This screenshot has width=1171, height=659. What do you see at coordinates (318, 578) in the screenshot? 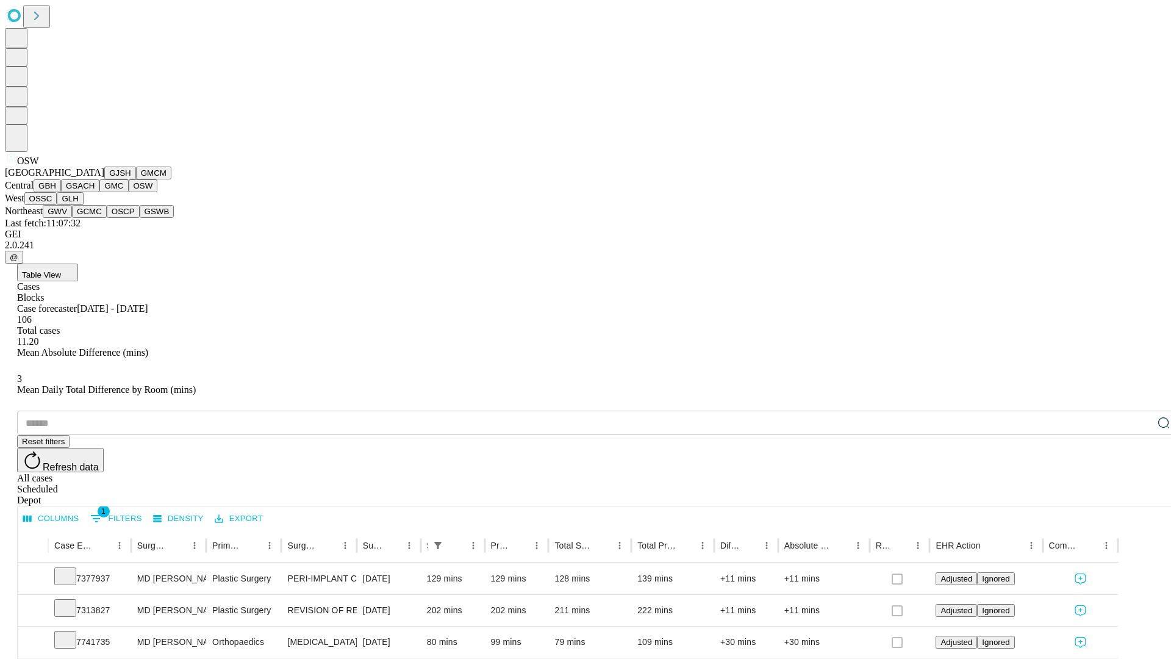
I see `div: PERI-IMPLANT CAPSULECTOMY, BREAST, COMPLETE, INCLUDING REMOVAL OF ALL INTRACAPSULAR CONTENTS` at bounding box center [318, 578].